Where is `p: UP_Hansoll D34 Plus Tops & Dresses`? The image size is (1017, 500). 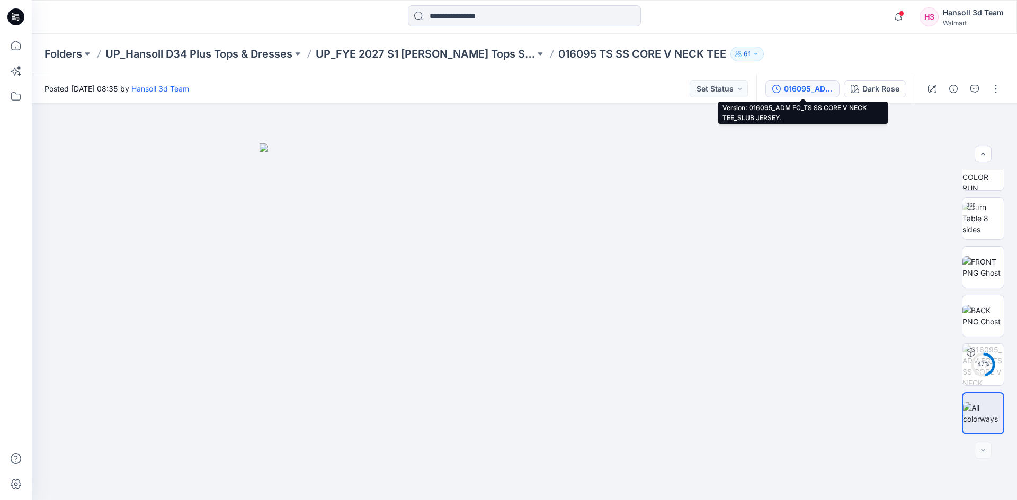
p: UP_Hansoll D34 Plus Tops & Dresses is located at coordinates (199, 54).